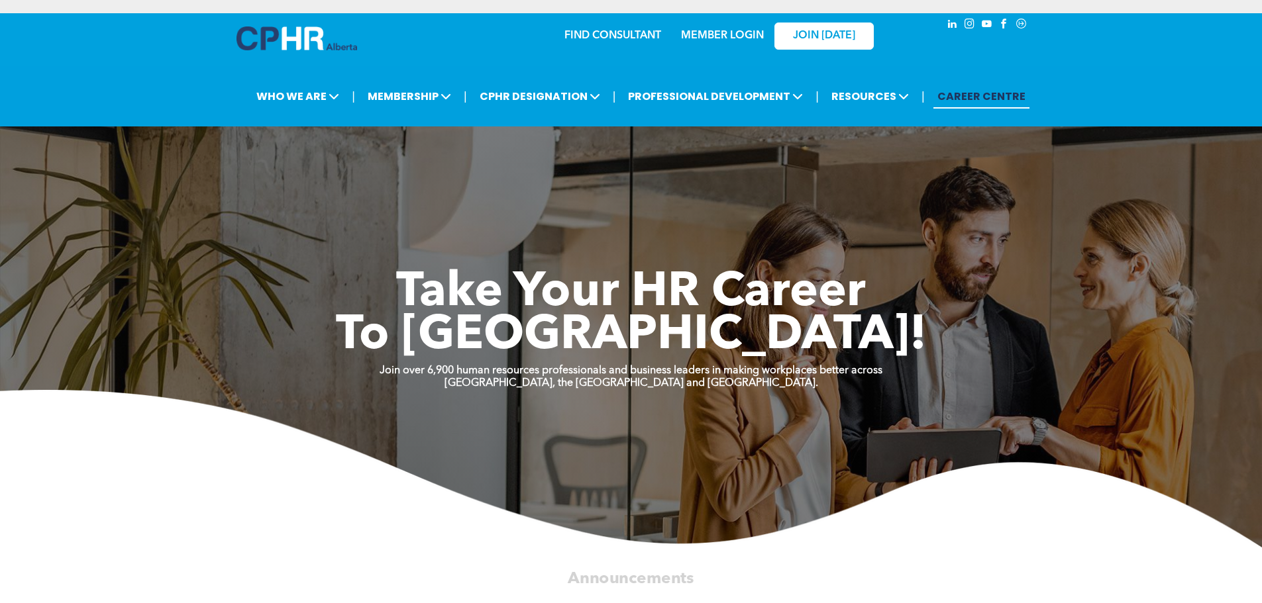 The height and width of the screenshot is (603, 1262). I want to click on span: RESOURCES, so click(870, 96).